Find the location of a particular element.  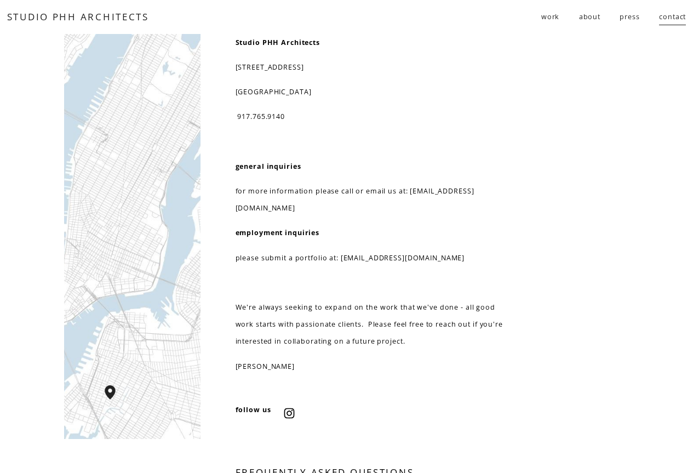

a: STUDIO PHH ARCHITECTS is located at coordinates (78, 16).